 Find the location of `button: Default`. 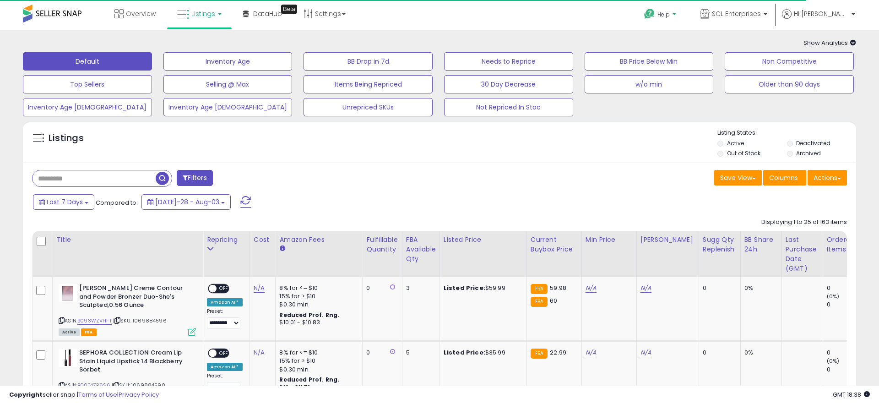

button: Default is located at coordinates (87, 61).